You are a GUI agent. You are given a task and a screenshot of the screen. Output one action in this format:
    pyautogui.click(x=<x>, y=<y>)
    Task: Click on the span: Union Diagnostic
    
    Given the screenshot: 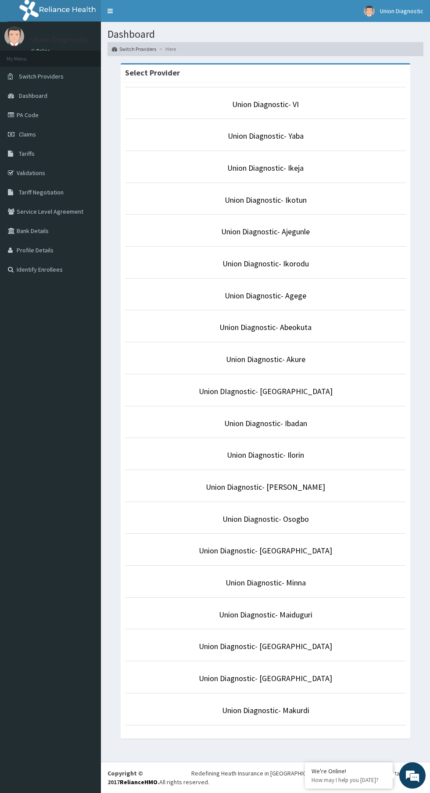 What is the action you would take?
    pyautogui.click(x=402, y=11)
    